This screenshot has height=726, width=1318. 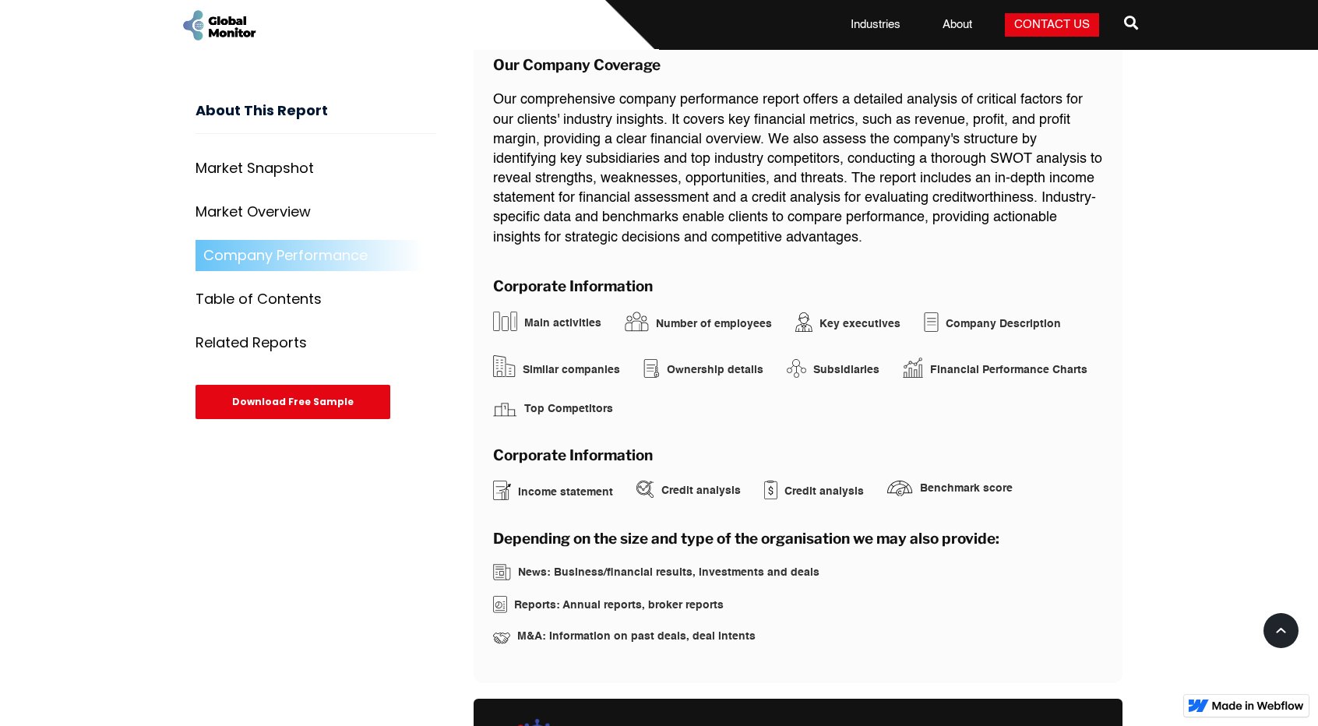 I want to click on h3: Depending on the size and type of the organisation we may also provide:, so click(x=797, y=538).